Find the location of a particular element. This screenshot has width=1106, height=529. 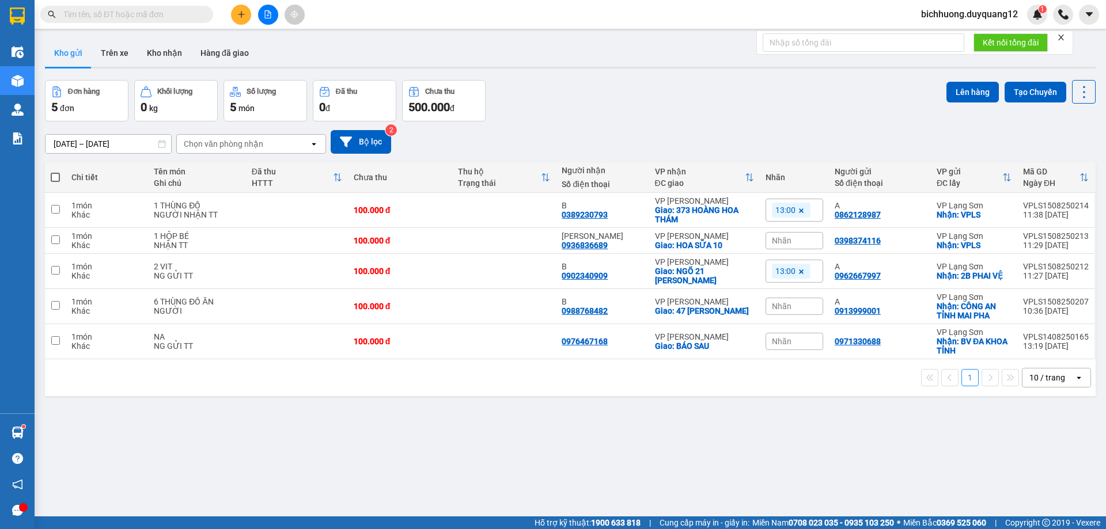

svg: open is located at coordinates (314, 144).